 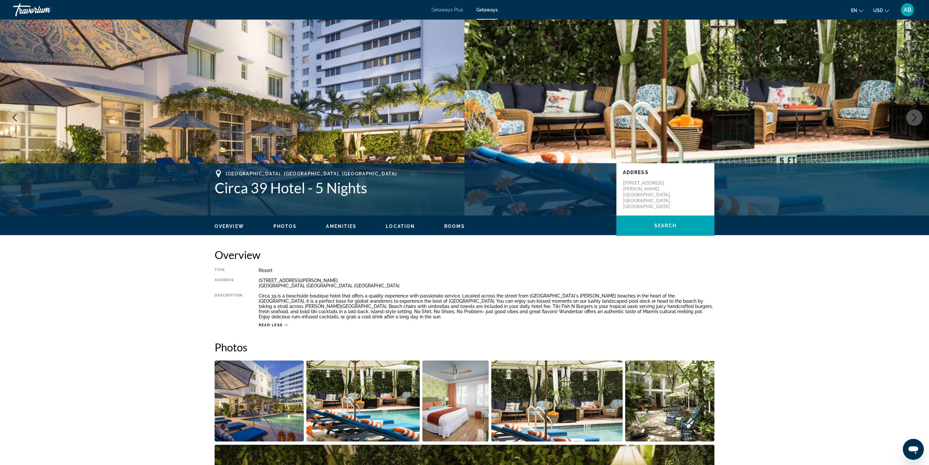 I want to click on a: Getaways, so click(x=487, y=10).